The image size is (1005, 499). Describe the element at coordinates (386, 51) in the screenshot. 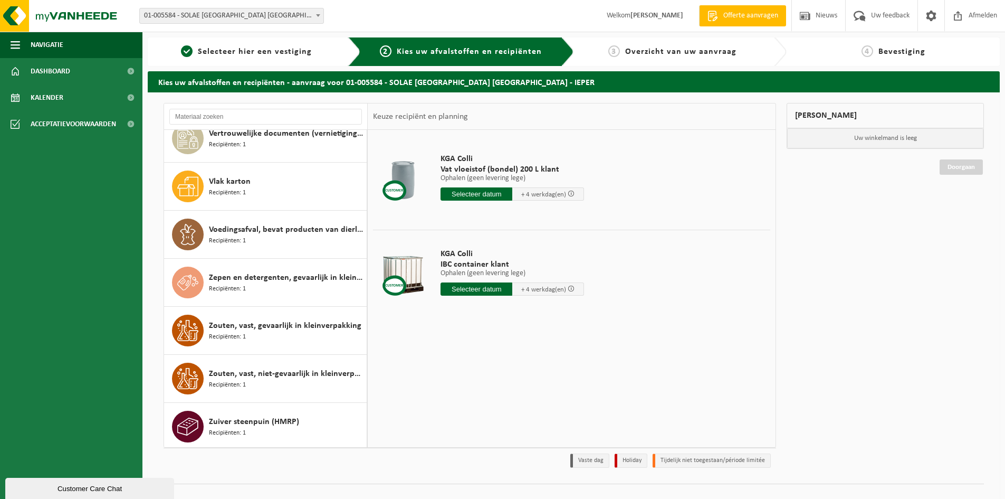

I see `span: 2` at that location.